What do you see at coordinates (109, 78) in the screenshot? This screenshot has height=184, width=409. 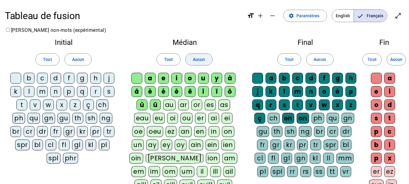 I see `div: j` at bounding box center [109, 78].